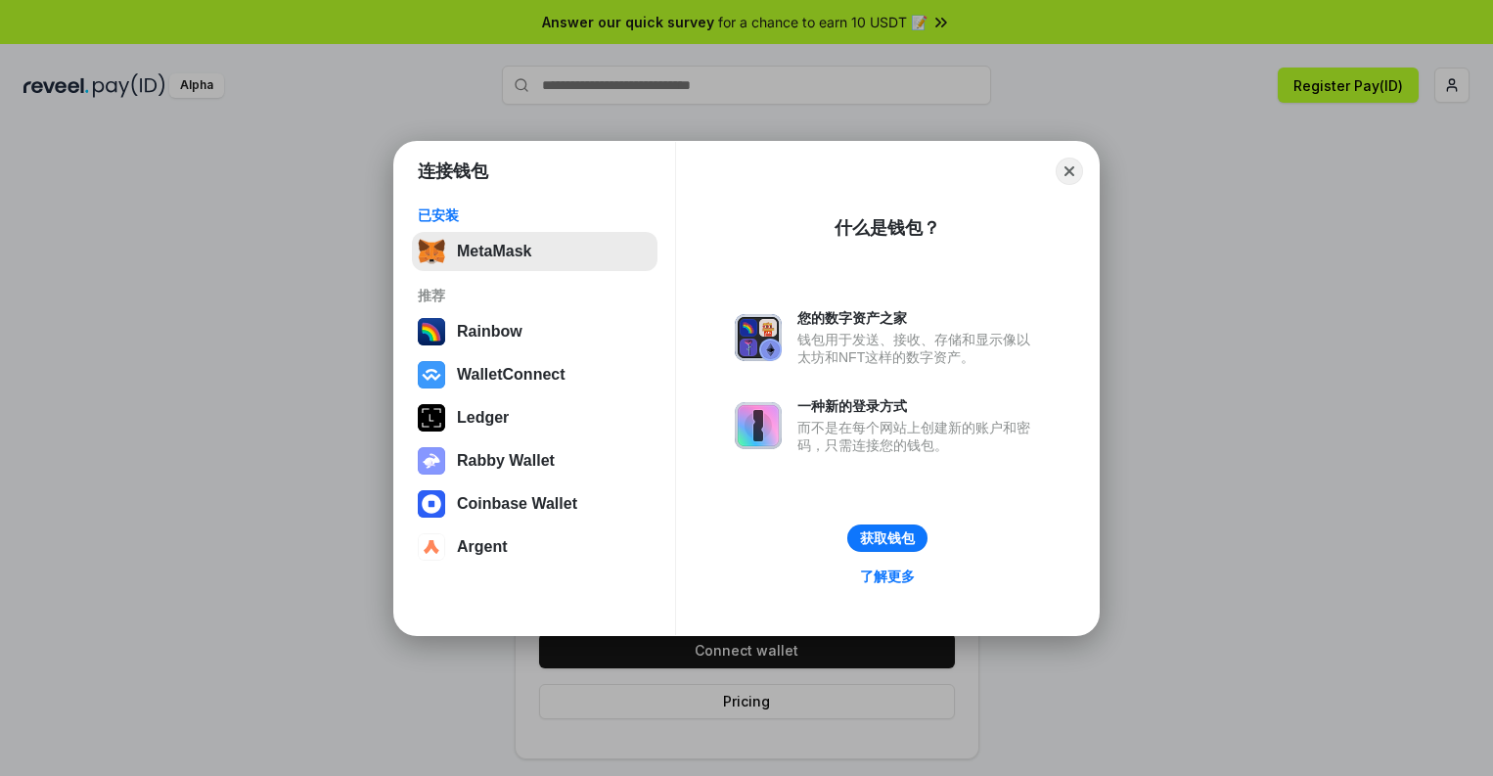 The image size is (1493, 776). I want to click on div: 一种新的登录方式, so click(919, 406).